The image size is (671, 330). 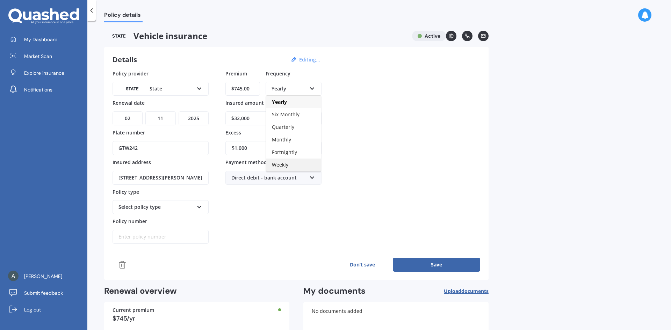 What do you see at coordinates (156, 89) in the screenshot?
I see `div: State` at bounding box center [156, 89].